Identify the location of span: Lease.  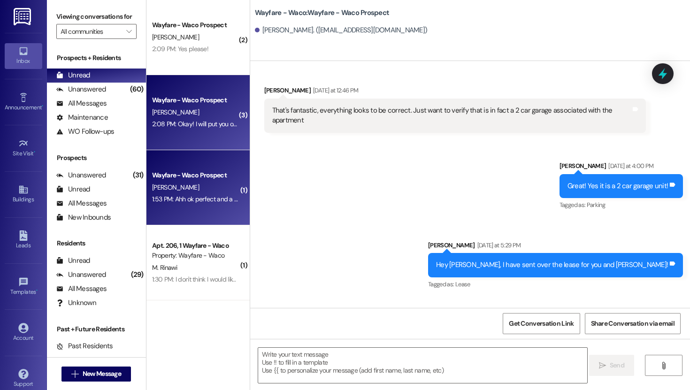
(463, 284).